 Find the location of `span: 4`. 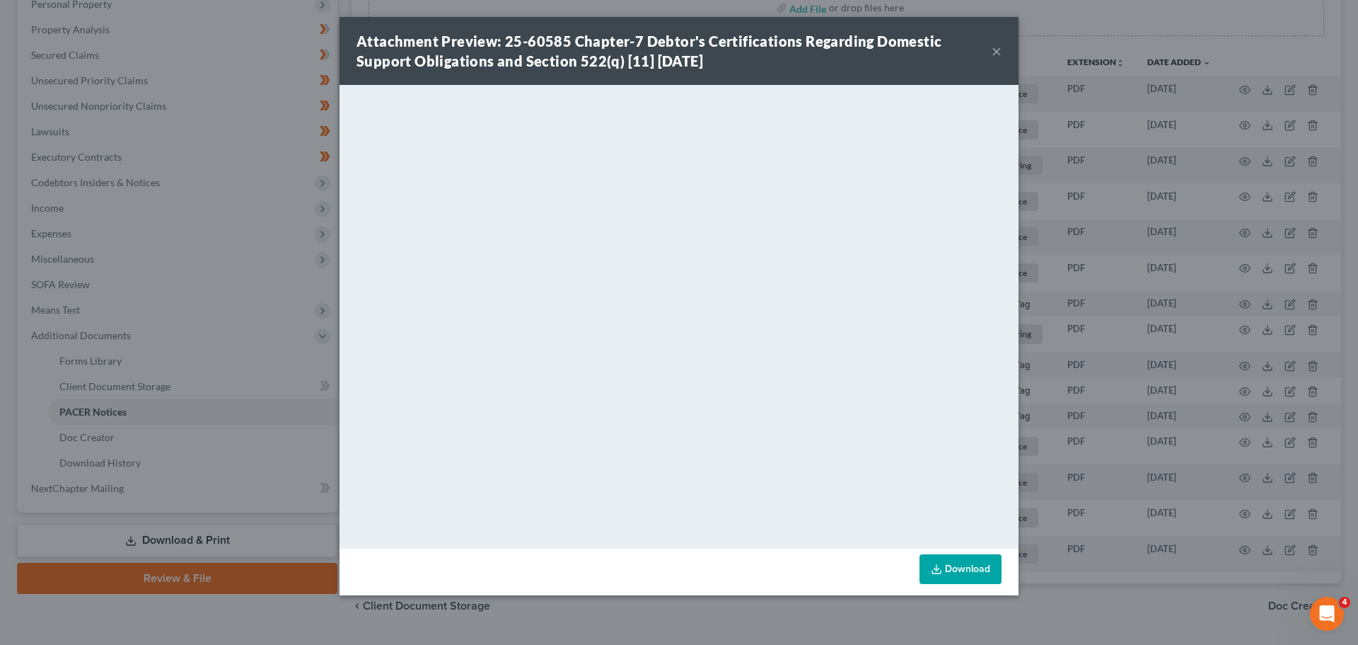

span: 4 is located at coordinates (1345, 602).